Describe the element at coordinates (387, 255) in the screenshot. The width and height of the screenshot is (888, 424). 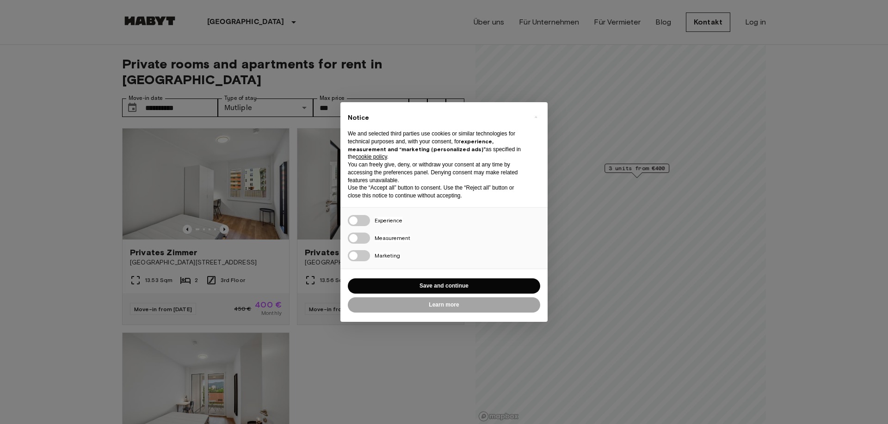
I see `span: Marketing` at that location.